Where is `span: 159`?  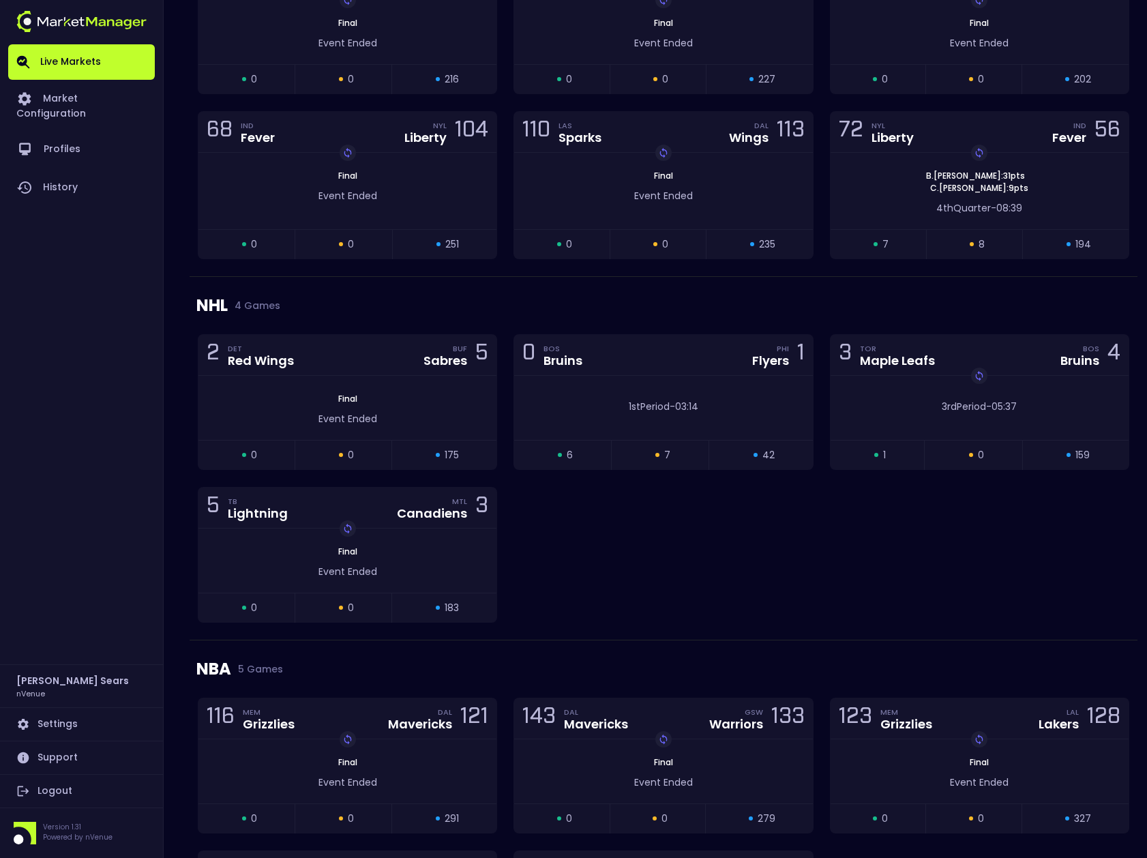
span: 159 is located at coordinates (1082, 455).